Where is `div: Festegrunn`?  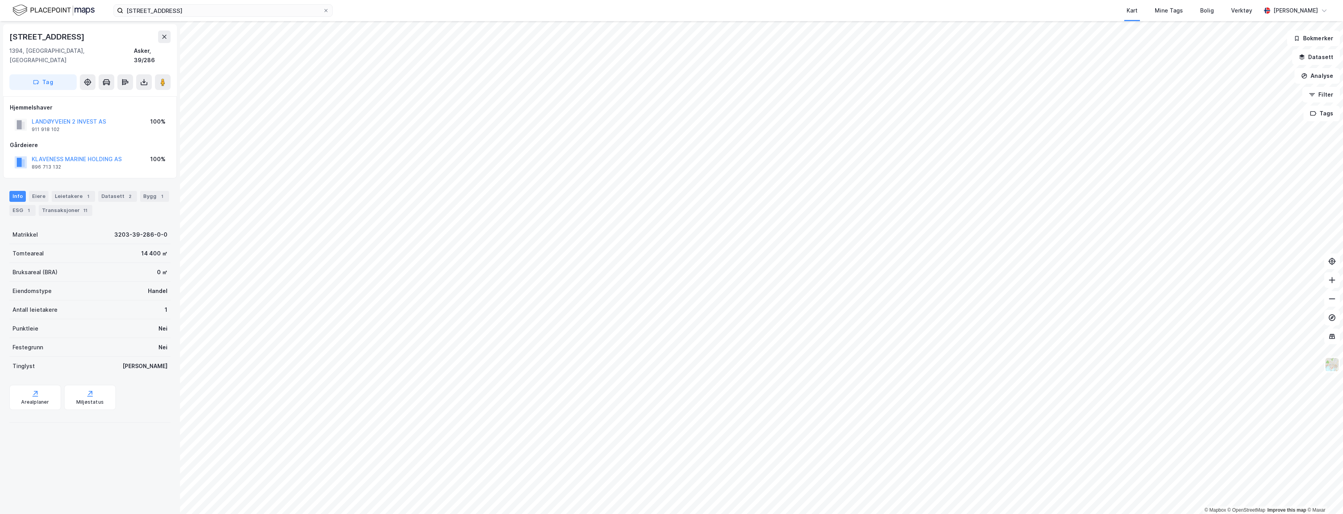
div: Festegrunn is located at coordinates (28, 347).